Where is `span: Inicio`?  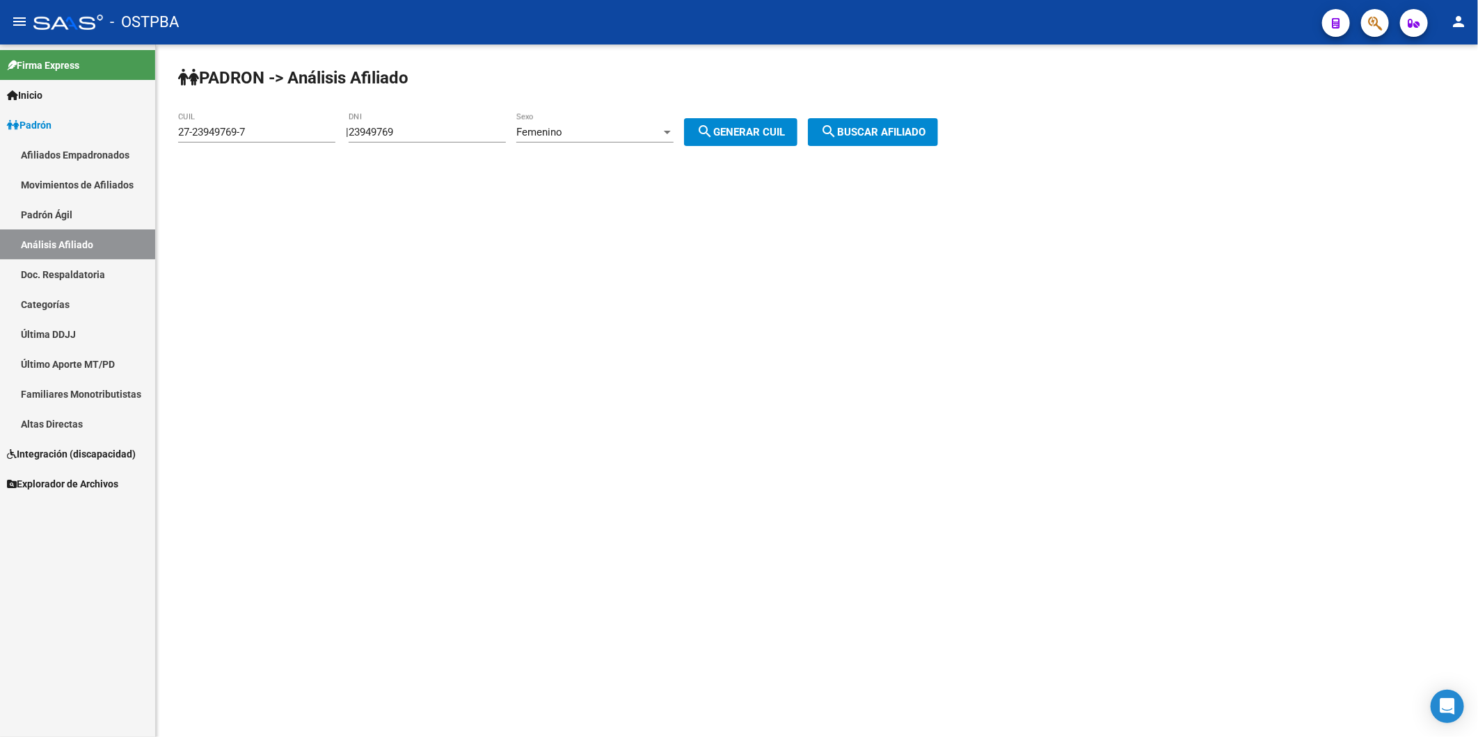
span: Inicio is located at coordinates (24, 95).